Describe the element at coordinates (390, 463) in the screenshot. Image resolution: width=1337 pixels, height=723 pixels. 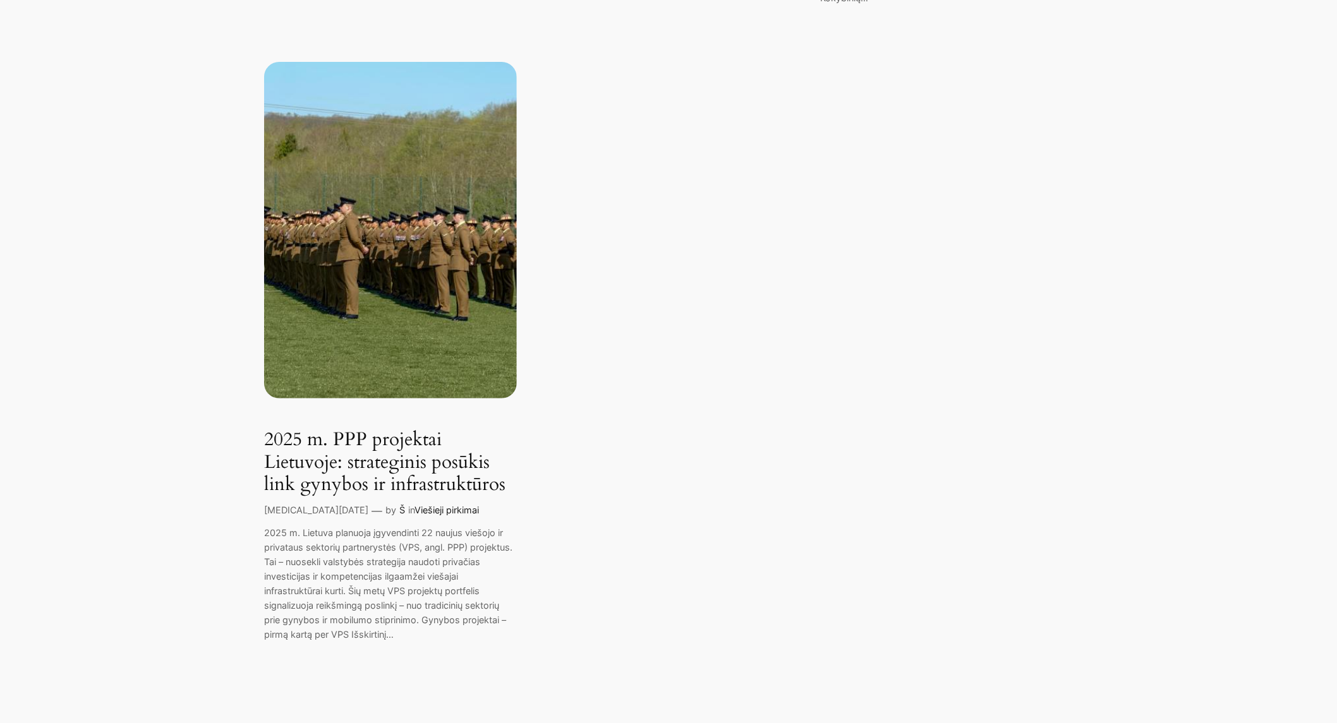
I see `a: 2025 m. PPP projektai Lietuvoje: strateginis posūkis link gynybos ir infrastruktūros` at that location.